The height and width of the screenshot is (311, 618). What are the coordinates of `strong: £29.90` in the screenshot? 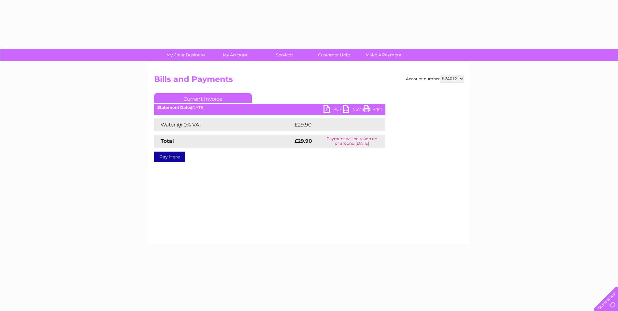 It's located at (303, 141).